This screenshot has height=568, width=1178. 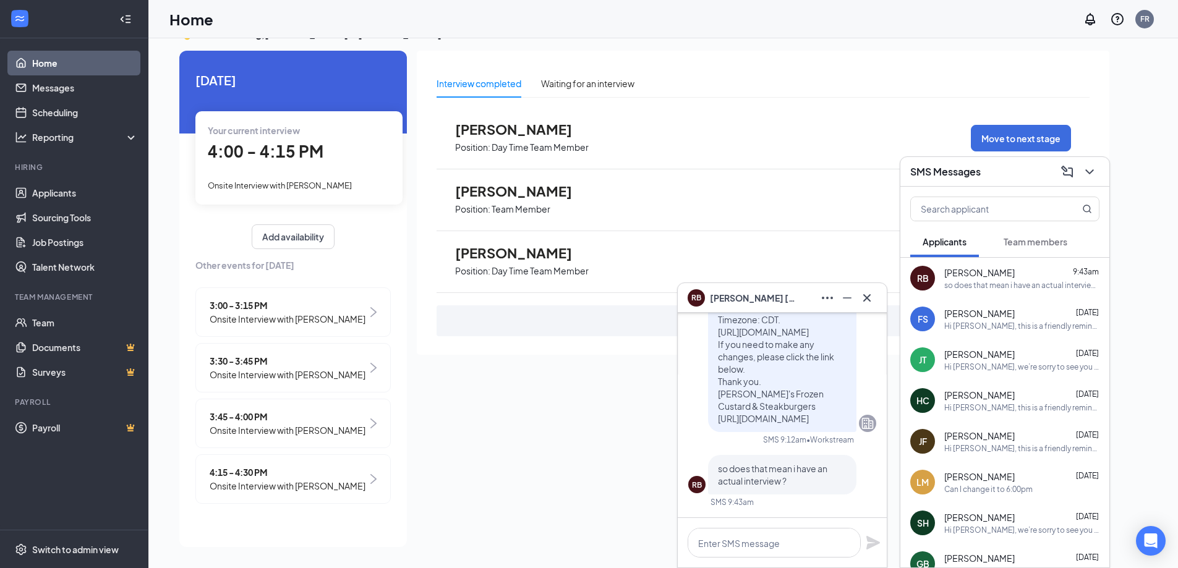 I want to click on div: SH, so click(x=922, y=523).